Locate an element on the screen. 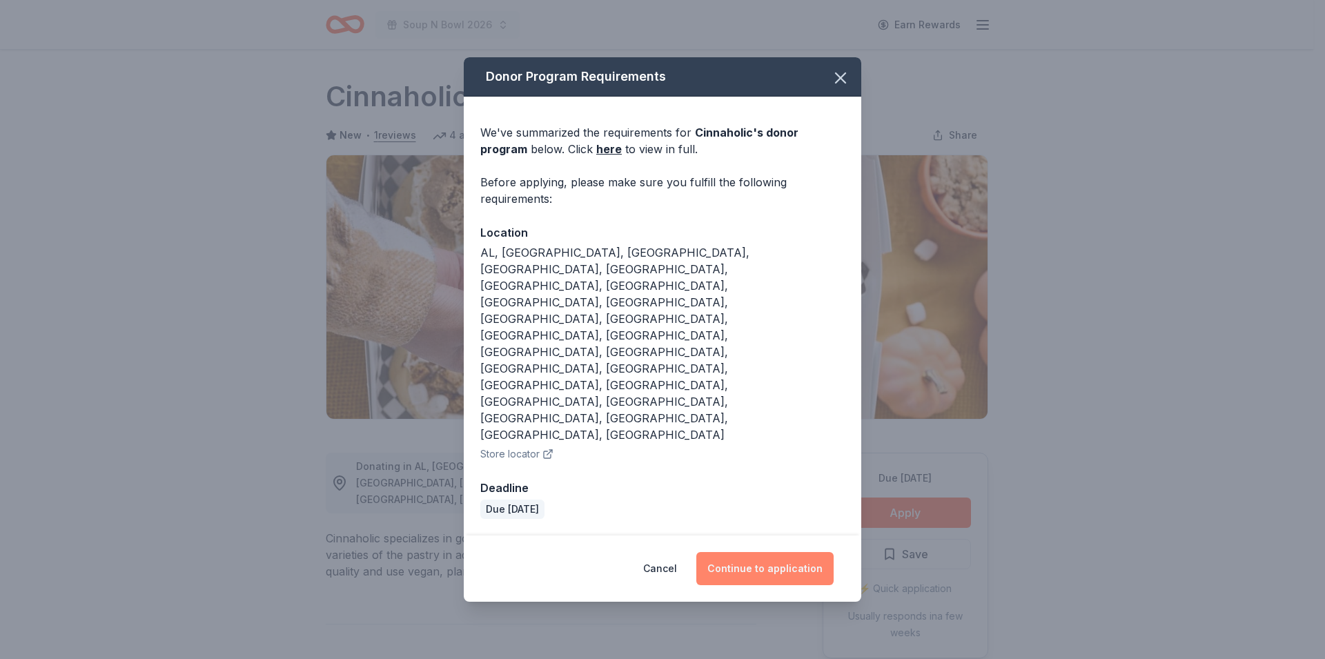 This screenshot has height=659, width=1325. a: here is located at coordinates (609, 149).